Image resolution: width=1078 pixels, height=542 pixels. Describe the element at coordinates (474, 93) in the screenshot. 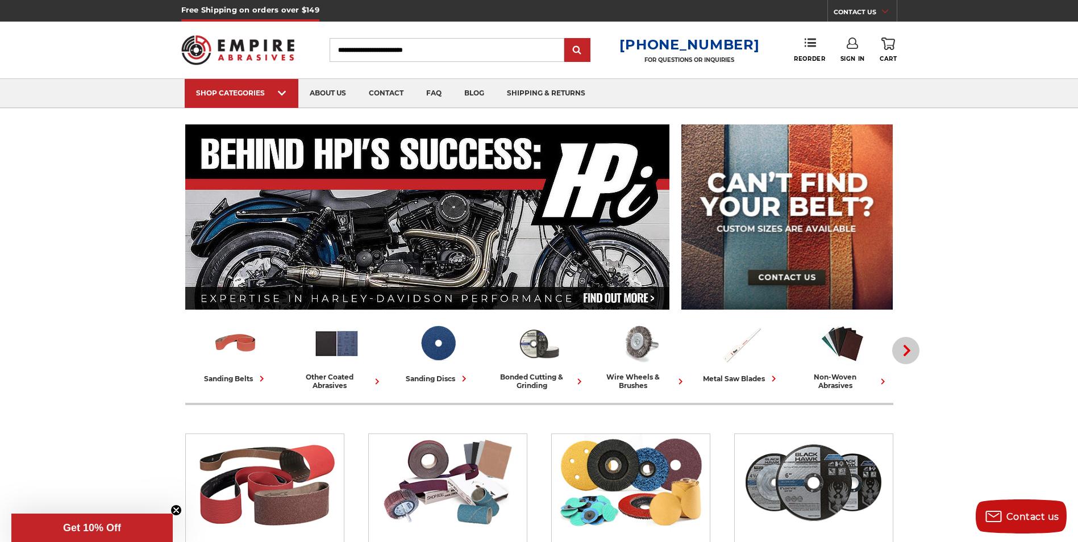

I see `a: blog` at that location.